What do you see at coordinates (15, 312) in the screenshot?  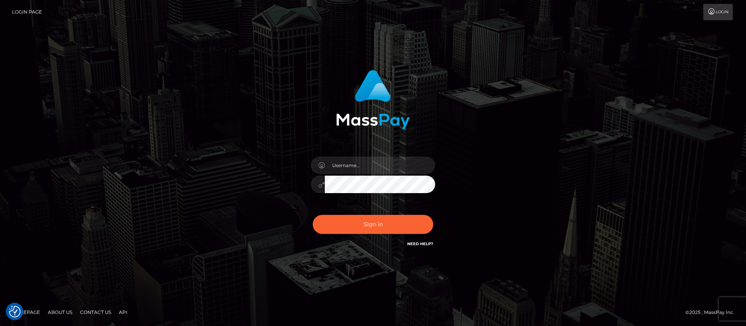 I see `button: Consent Preferences` at bounding box center [15, 312].